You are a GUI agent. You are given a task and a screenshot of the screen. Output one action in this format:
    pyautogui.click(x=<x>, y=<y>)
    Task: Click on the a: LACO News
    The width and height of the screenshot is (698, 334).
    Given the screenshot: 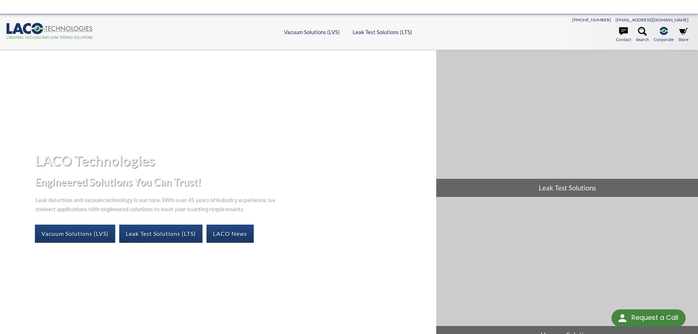 What is the action you would take?
    pyautogui.click(x=230, y=234)
    